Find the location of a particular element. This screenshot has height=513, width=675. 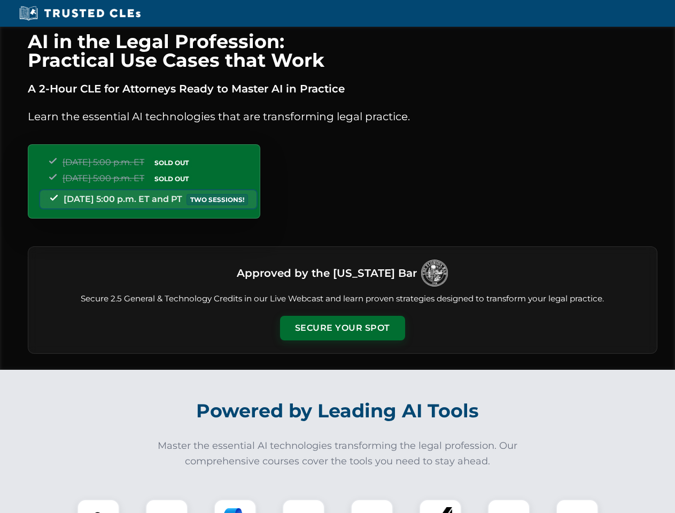

h1: AI in the Legal Profession: Practical Use Cases that Work is located at coordinates (343, 51).